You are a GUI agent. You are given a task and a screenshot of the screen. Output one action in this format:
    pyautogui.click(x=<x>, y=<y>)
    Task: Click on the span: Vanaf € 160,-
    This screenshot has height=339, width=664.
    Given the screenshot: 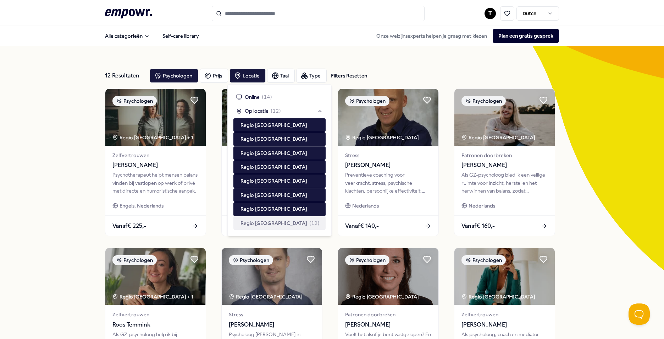 What is the action you would take?
    pyautogui.click(x=478, y=226)
    